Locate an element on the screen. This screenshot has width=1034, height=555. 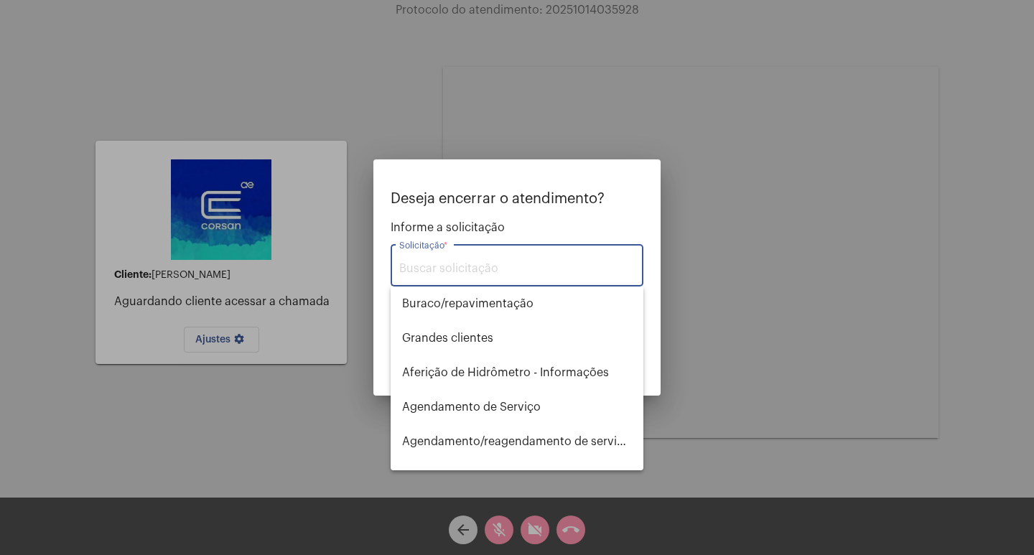
p: Deseja encerrar o atendimento? is located at coordinates (517, 199).